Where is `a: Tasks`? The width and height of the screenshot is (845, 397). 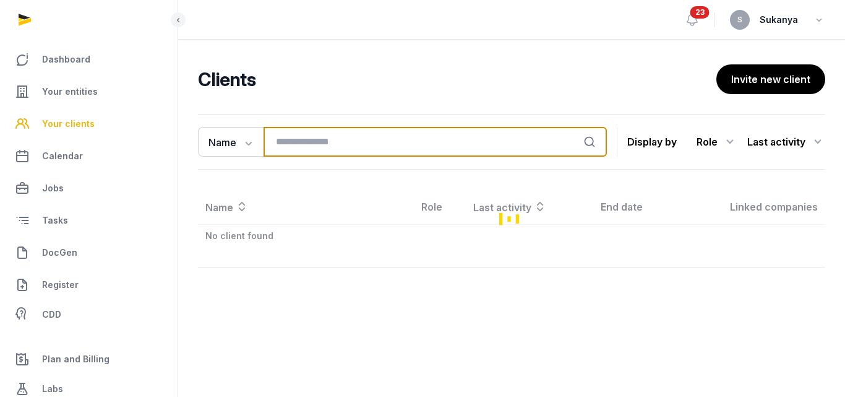 a: Tasks is located at coordinates (89, 220).